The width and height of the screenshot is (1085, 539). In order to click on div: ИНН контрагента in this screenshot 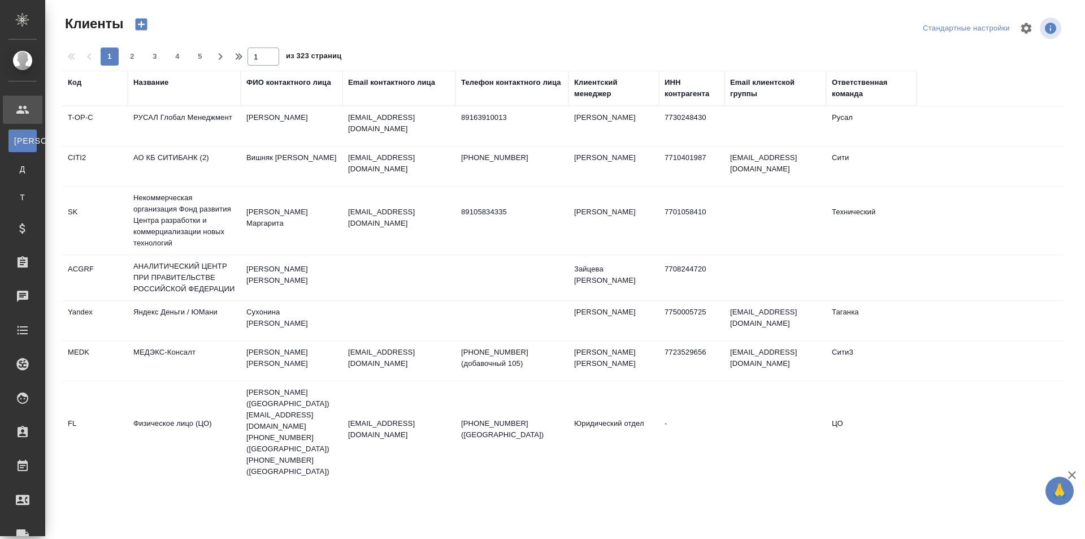, I will do `click(692, 88)`.